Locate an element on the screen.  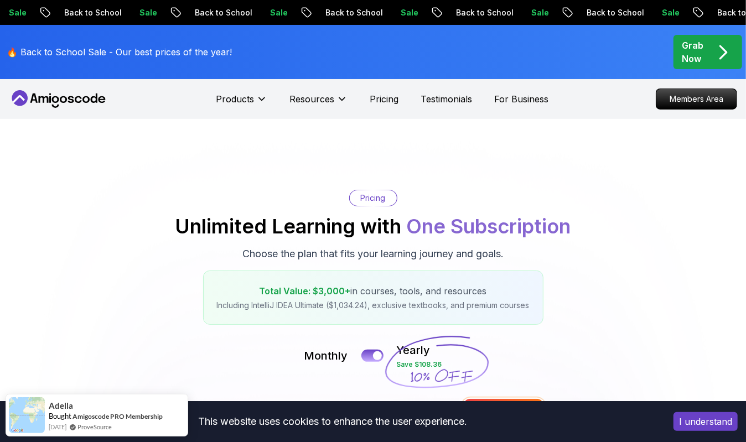
h2: Unlimited Learning with is located at coordinates (373, 226).